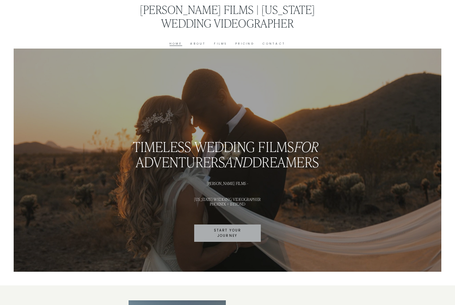  Describe the element at coordinates (220, 44) in the screenshot. I see `a: Films` at that location.